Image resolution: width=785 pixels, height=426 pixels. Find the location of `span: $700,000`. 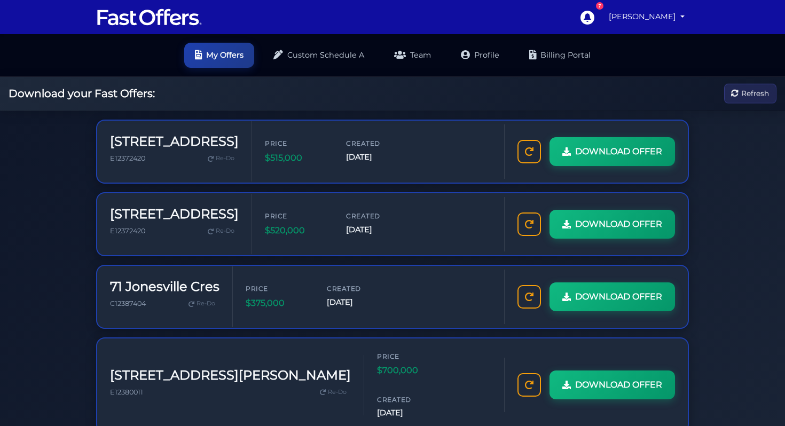

span: $700,000 is located at coordinates (409, 371).